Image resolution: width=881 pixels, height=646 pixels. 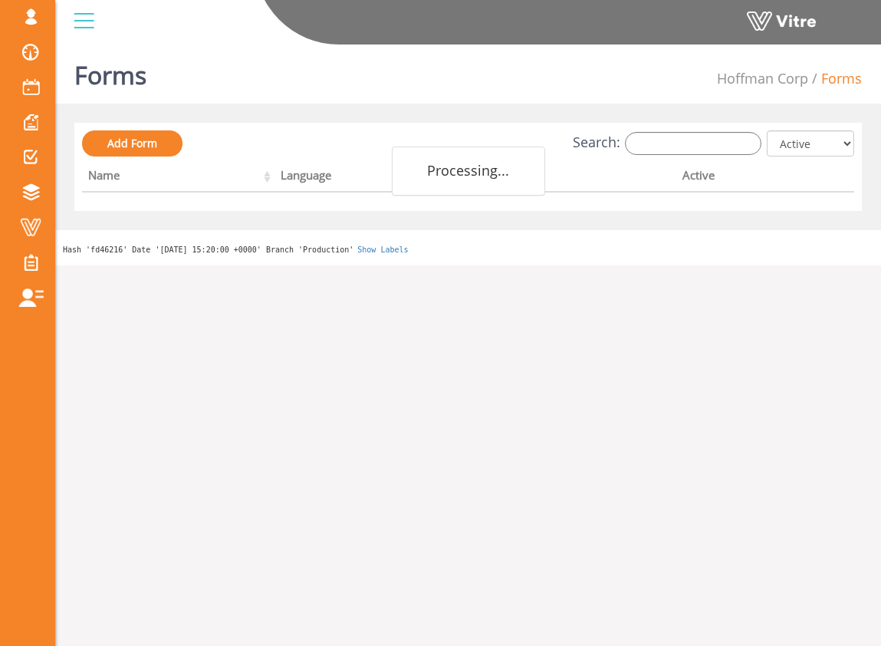 What do you see at coordinates (835, 79) in the screenshot?
I see `li: Forms` at bounding box center [835, 79].